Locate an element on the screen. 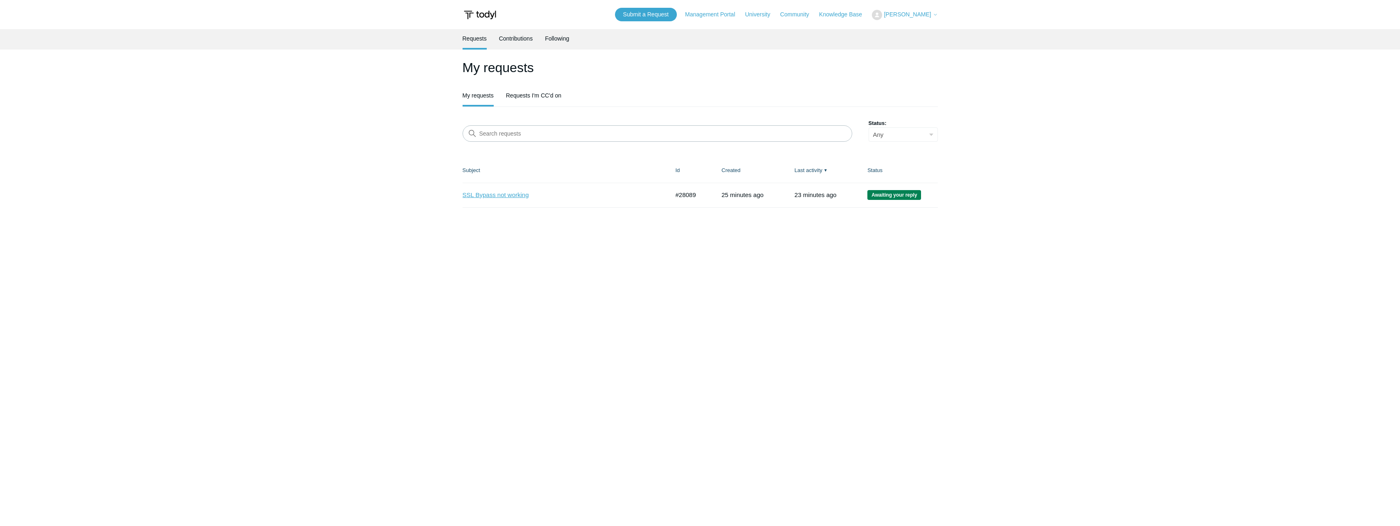 The height and width of the screenshot is (526, 1400). input: Search requests is located at coordinates (657, 134).